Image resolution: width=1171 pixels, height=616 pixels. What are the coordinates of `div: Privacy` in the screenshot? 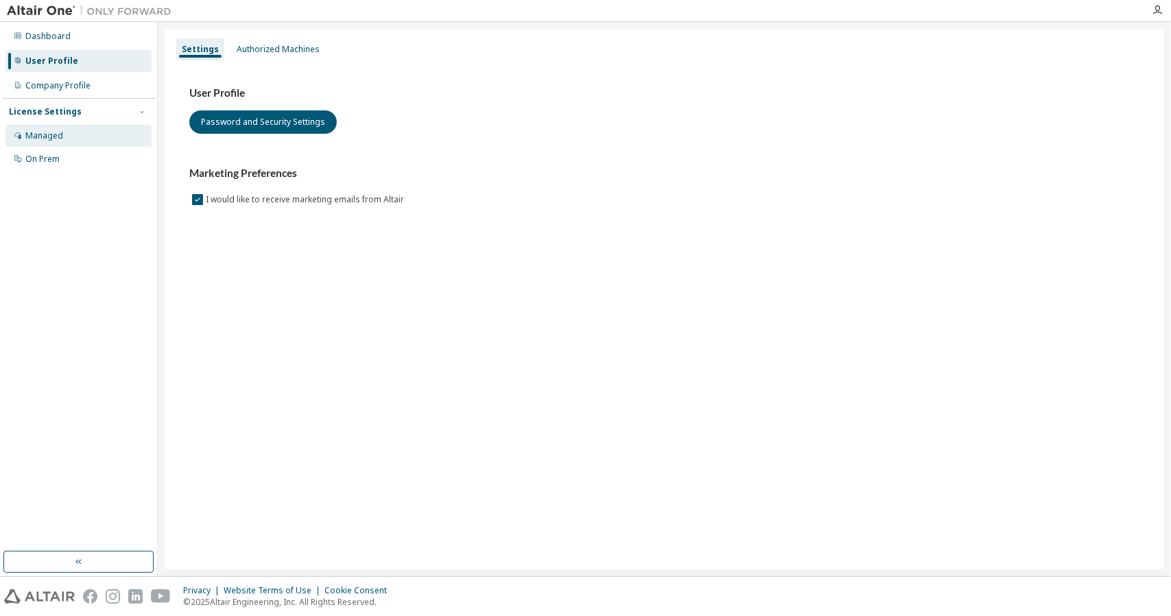 It's located at (203, 591).